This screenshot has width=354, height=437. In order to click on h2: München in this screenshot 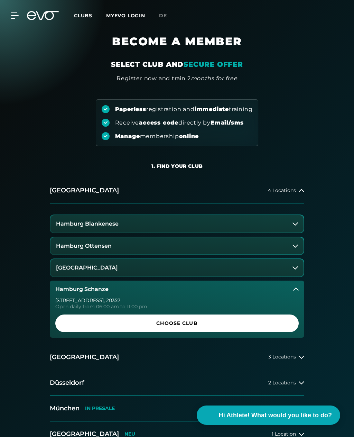, I will do `click(65, 408)`.